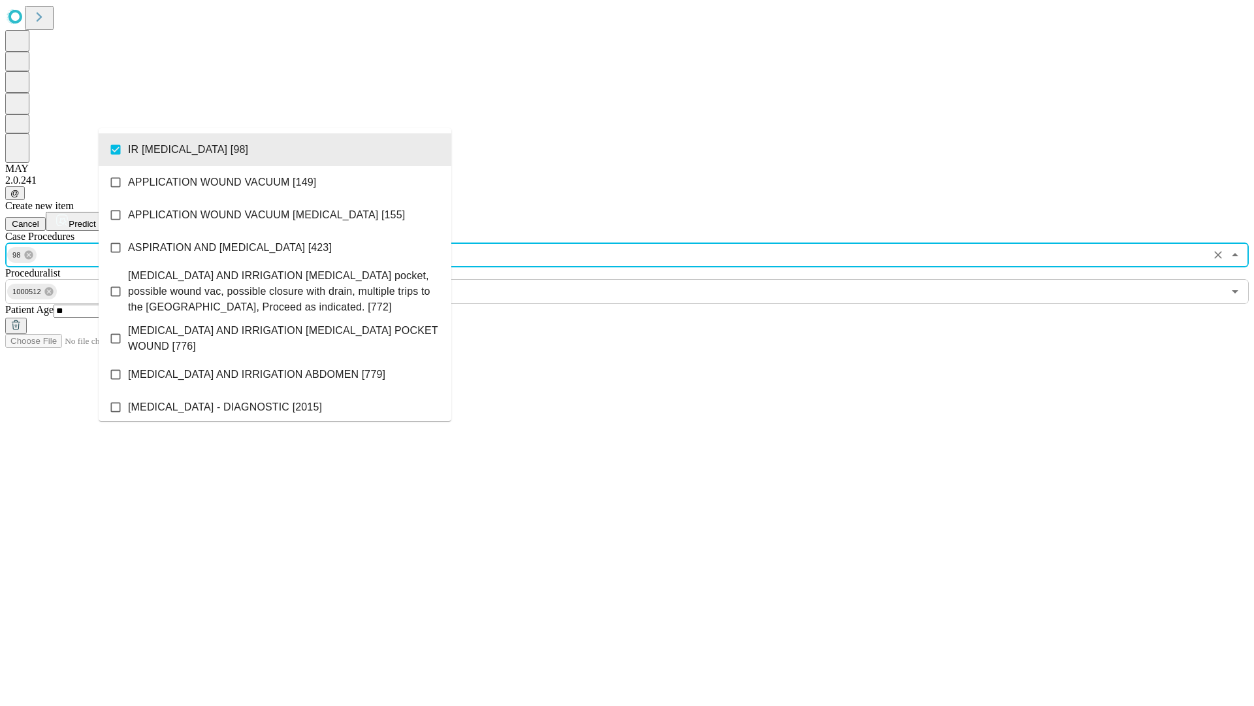  I want to click on span: 1000512, so click(27, 291).